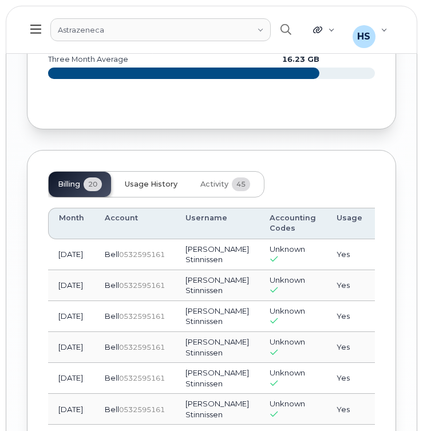  What do you see at coordinates (151, 184) in the screenshot?
I see `span: Usage History` at bounding box center [151, 184].